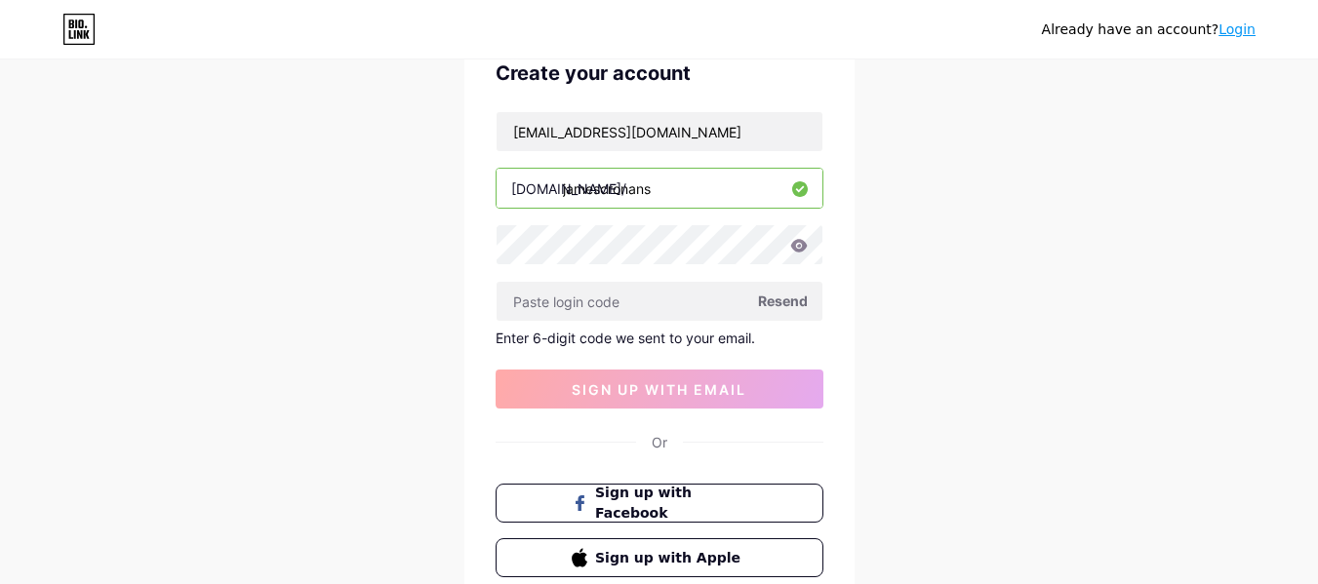 The height and width of the screenshot is (584, 1318). Describe the element at coordinates (659, 188) in the screenshot. I see `input: username` at that location.